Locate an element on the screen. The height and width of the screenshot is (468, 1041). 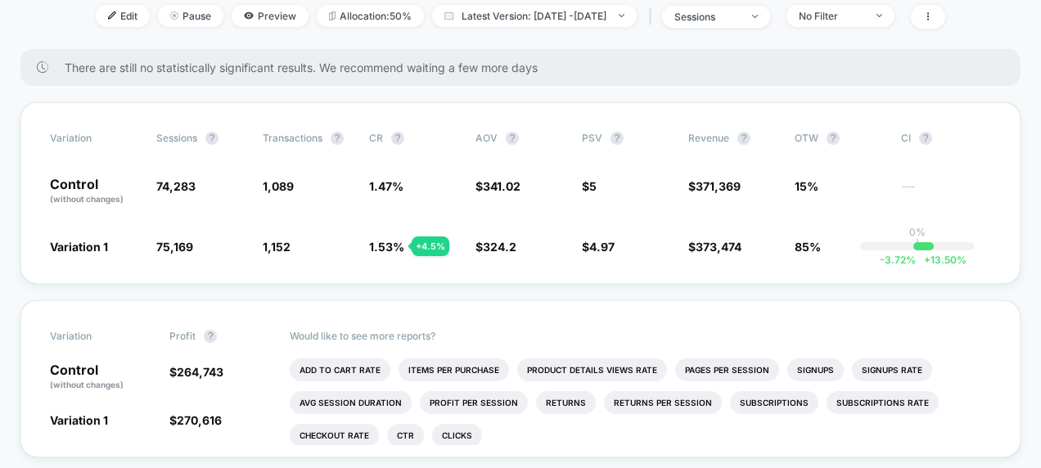
li: Checkout Rate is located at coordinates (334, 436).